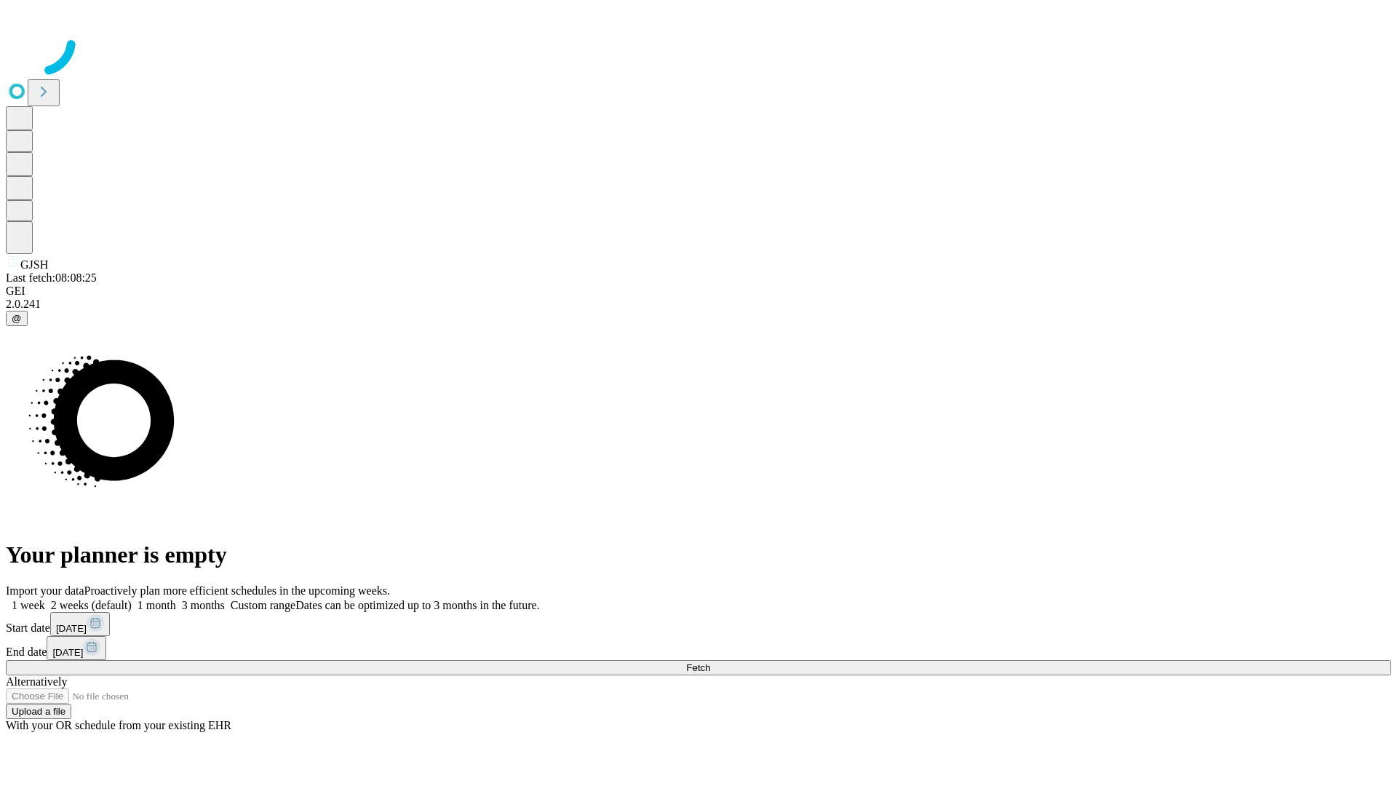  What do you see at coordinates (417, 605) in the screenshot?
I see `span: Dates can be optimized up to 3 months in the future.` at bounding box center [417, 605].